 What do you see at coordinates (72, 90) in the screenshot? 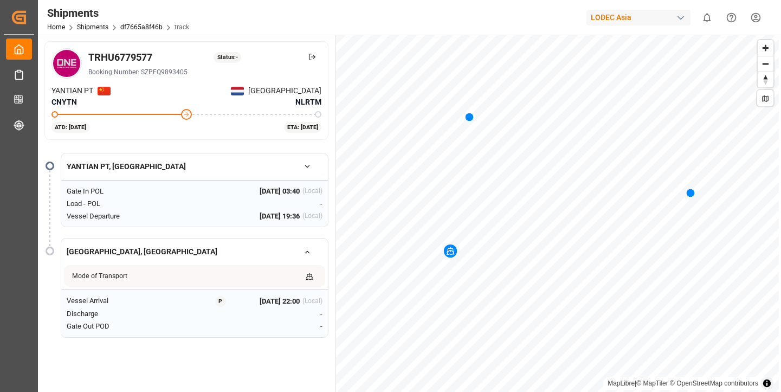
I see `span: YANTIAN PT` at bounding box center [72, 90].